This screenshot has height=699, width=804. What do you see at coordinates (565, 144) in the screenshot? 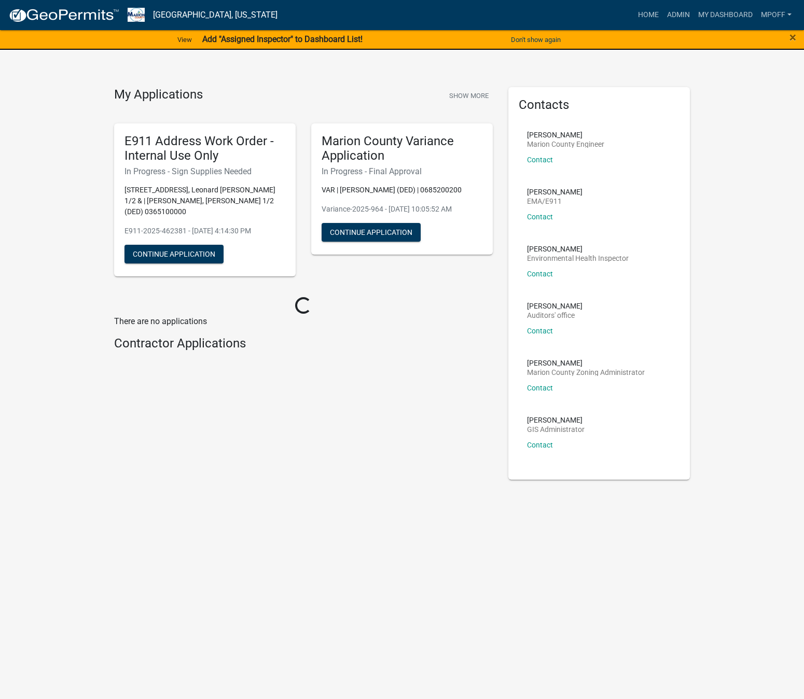
I see `p: Marion County Engineer` at bounding box center [565, 144].